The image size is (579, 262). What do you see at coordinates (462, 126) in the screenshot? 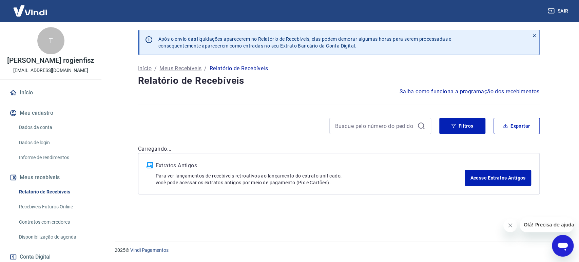
I see `button: Filtros` at bounding box center [462, 126].